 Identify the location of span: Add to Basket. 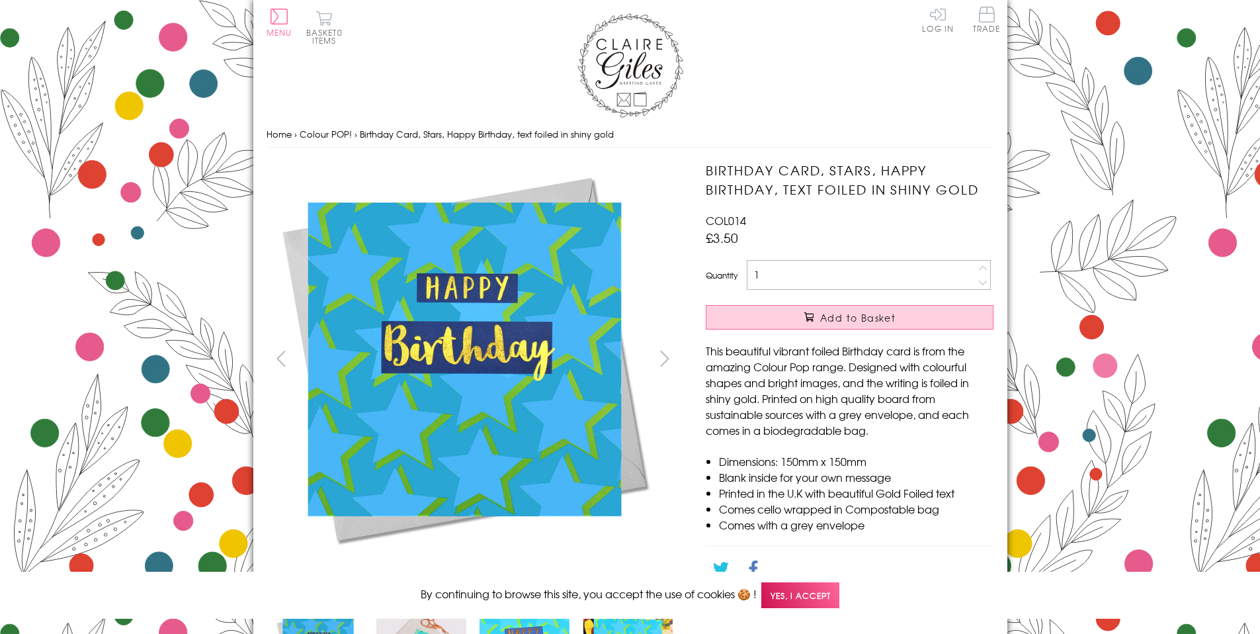
(858, 318).